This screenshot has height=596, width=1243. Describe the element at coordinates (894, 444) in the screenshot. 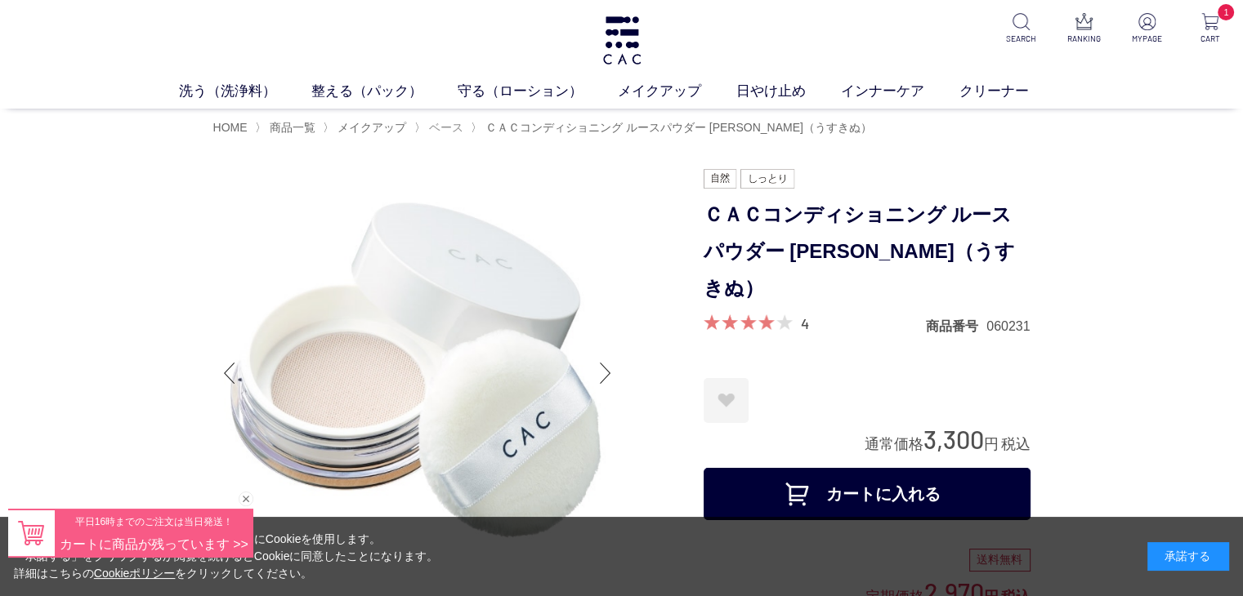

I see `span: 通常価格` at that location.